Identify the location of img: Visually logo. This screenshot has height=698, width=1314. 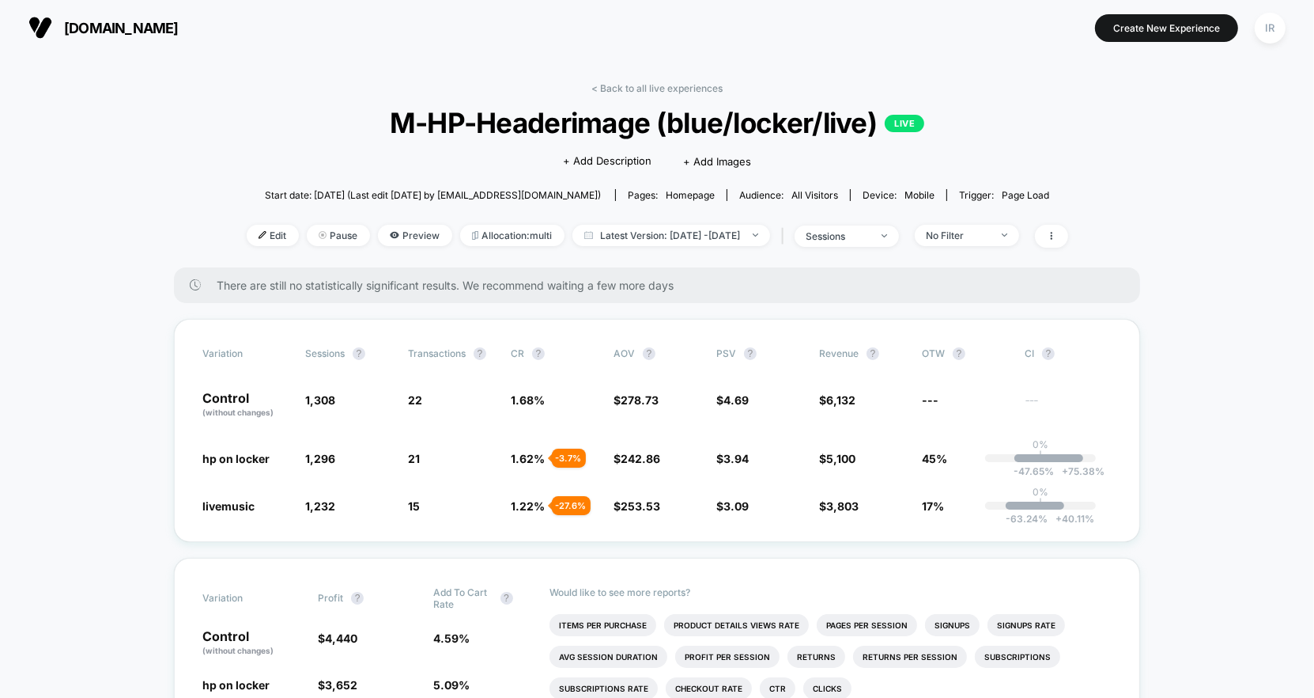
(40, 28).